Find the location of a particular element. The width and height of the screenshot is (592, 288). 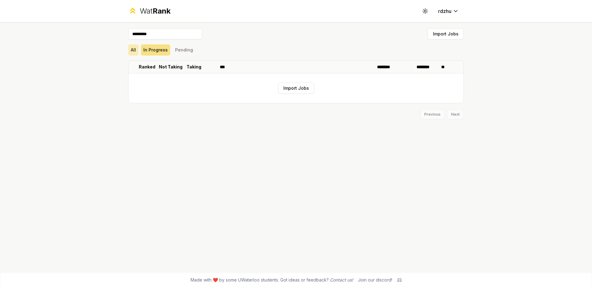

div: Wat is located at coordinates (155, 11).